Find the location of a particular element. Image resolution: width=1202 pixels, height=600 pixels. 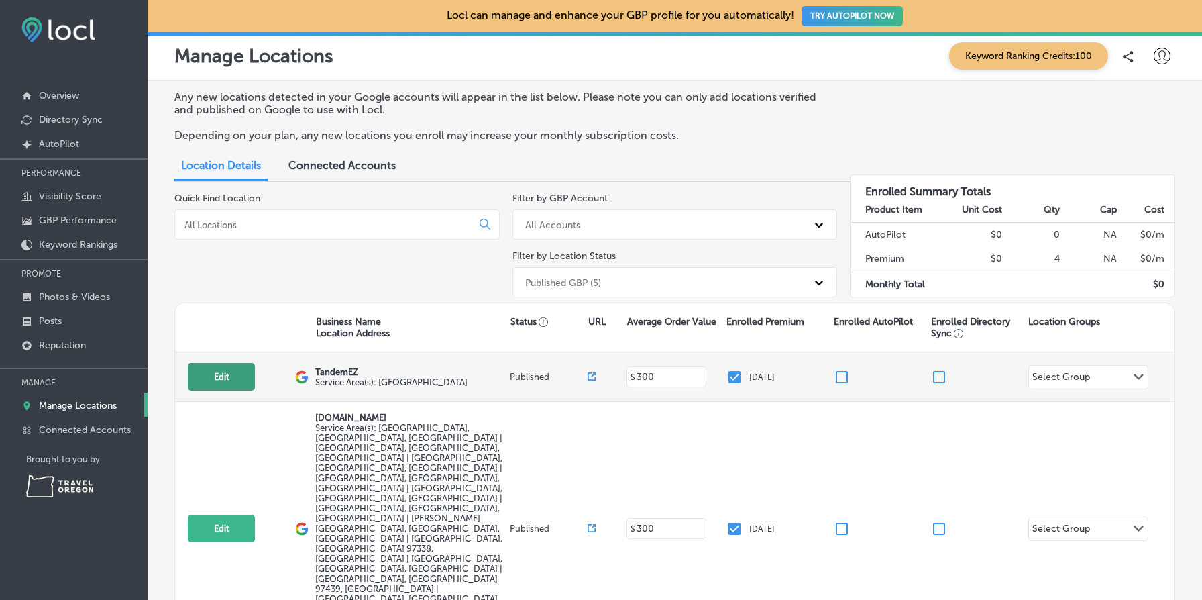

td: AutoPilot is located at coordinates (898, 234).